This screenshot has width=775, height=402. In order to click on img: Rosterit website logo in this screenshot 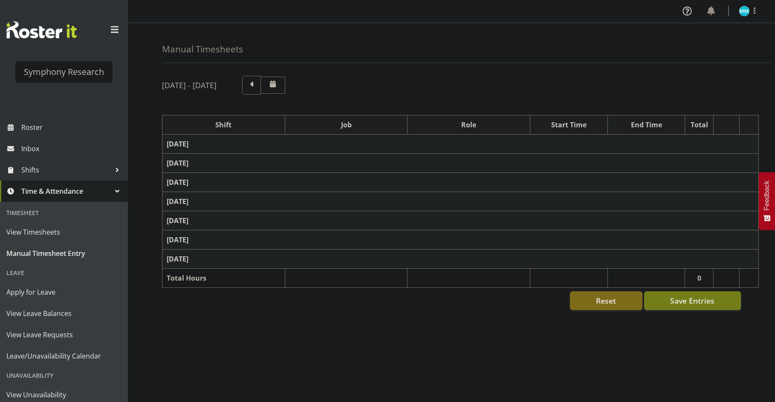, I will do `click(41, 30)`.